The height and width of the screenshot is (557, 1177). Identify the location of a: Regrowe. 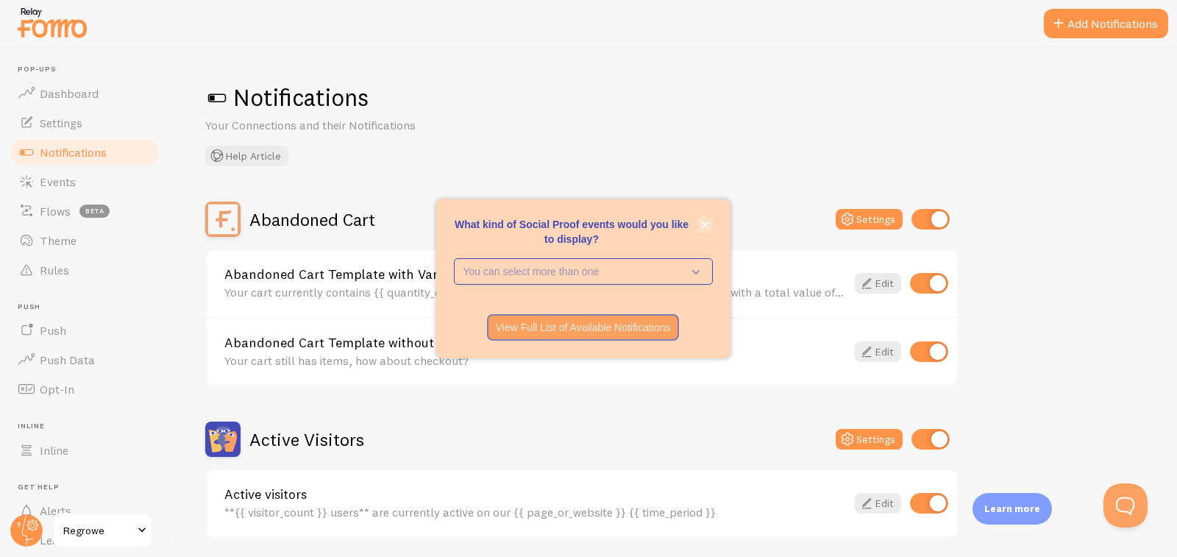
(102, 530).